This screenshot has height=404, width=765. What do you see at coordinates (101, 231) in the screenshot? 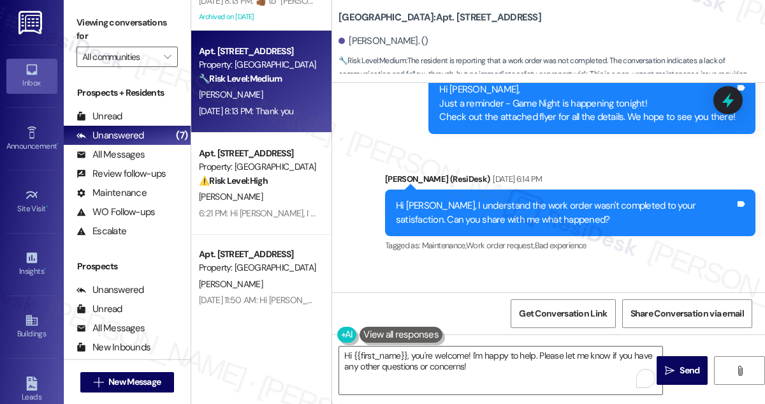
I see `div: Escalate` at bounding box center [101, 231].